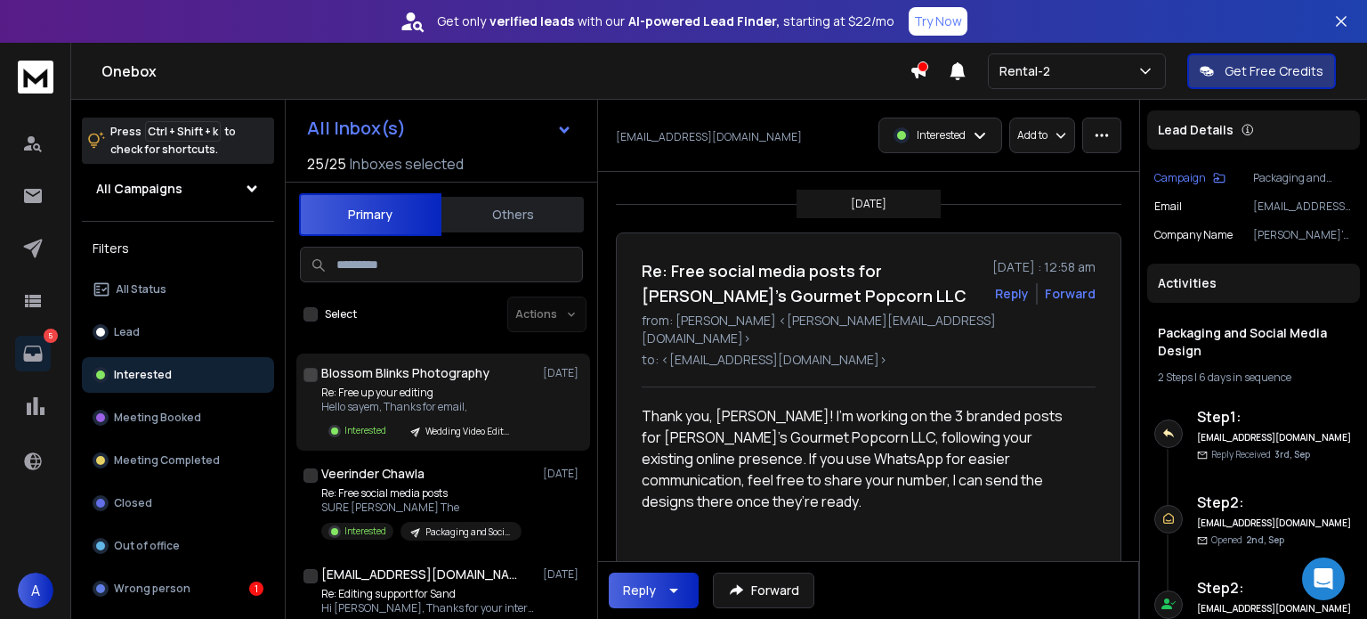  I want to click on p: Meeting Booked, so click(158, 417).